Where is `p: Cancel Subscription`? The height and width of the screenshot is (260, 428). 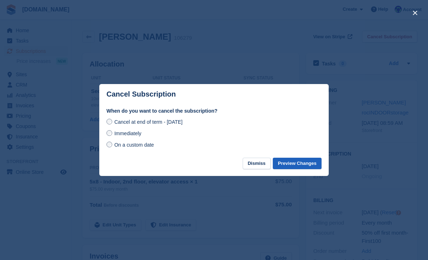 p: Cancel Subscription is located at coordinates (141, 94).